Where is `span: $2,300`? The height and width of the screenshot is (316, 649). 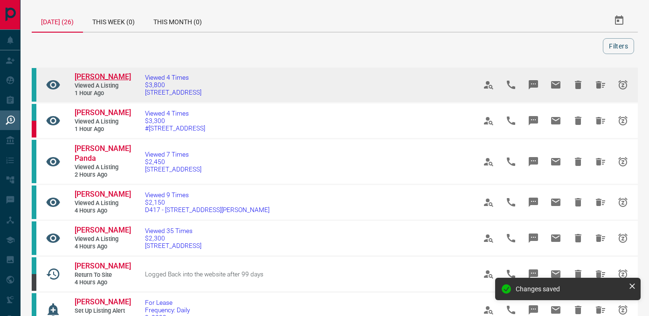
span: $2,300 is located at coordinates (173, 238).